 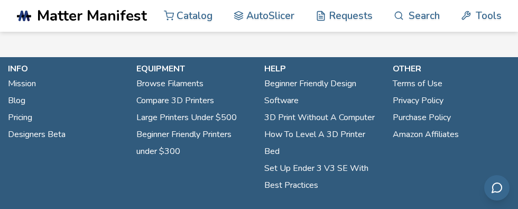 I want to click on a: Set Up Ender 3 V3 SE With Best Practices, so click(x=323, y=176).